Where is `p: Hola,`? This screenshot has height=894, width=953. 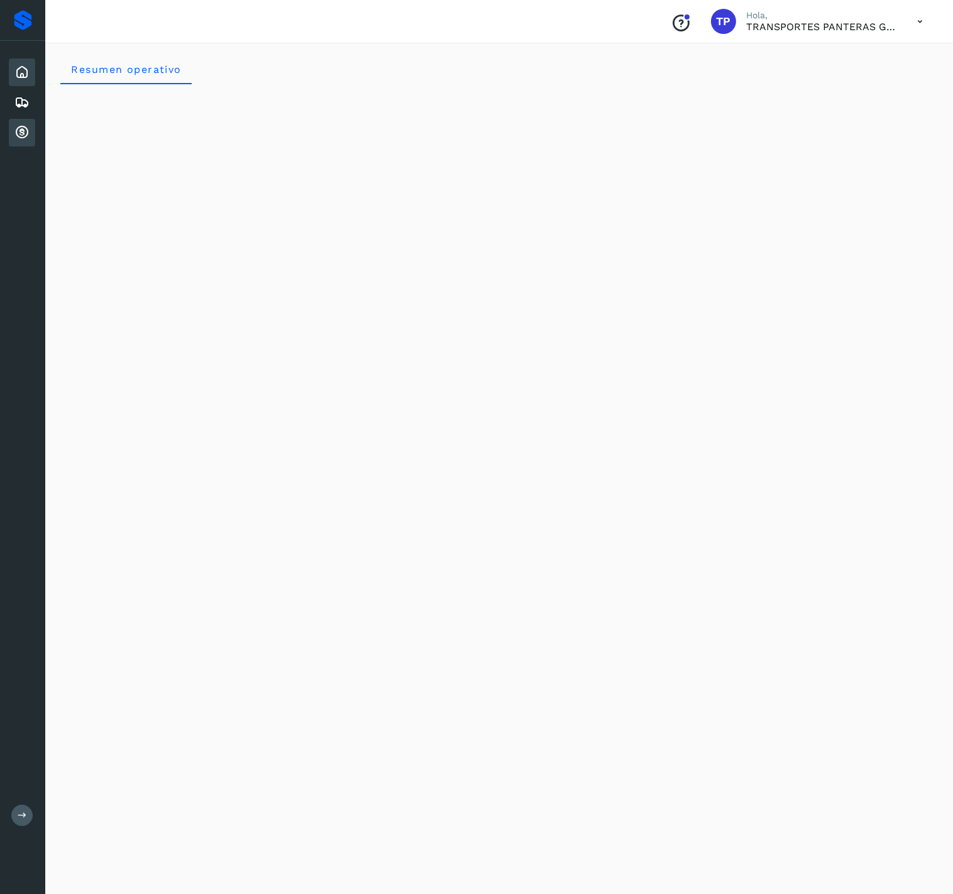 p: Hola, is located at coordinates (822, 15).